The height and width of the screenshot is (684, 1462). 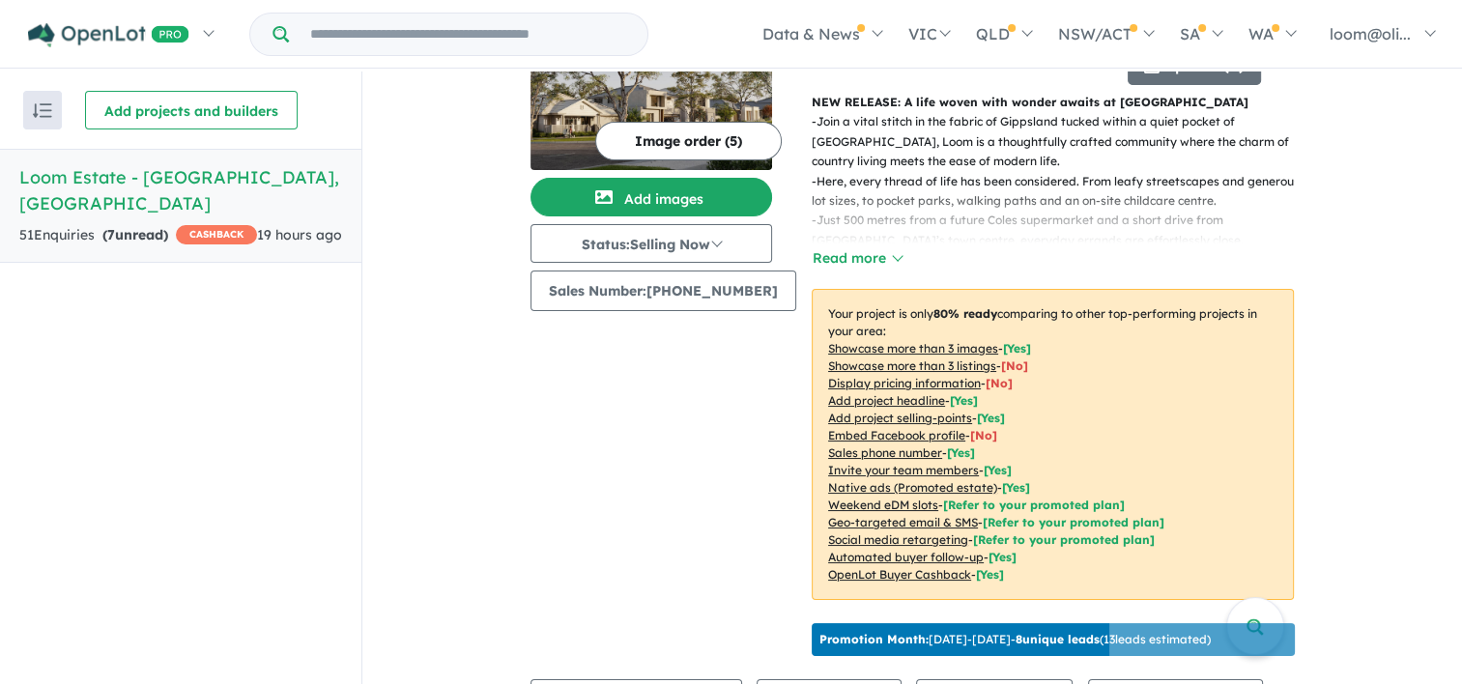 What do you see at coordinates (966, 313) in the screenshot?
I see `b: 80 % ready` at bounding box center [966, 313].